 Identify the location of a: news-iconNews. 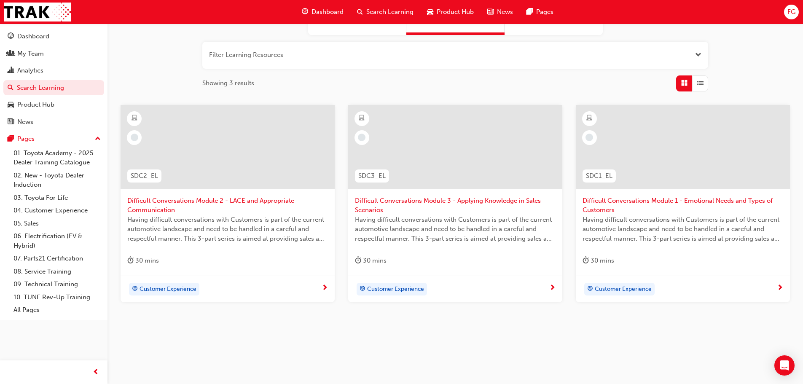
(500, 12).